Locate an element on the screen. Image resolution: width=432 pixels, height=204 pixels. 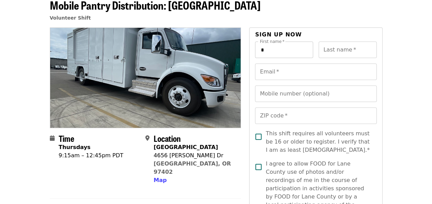
span: Location is located at coordinates (167, 138).